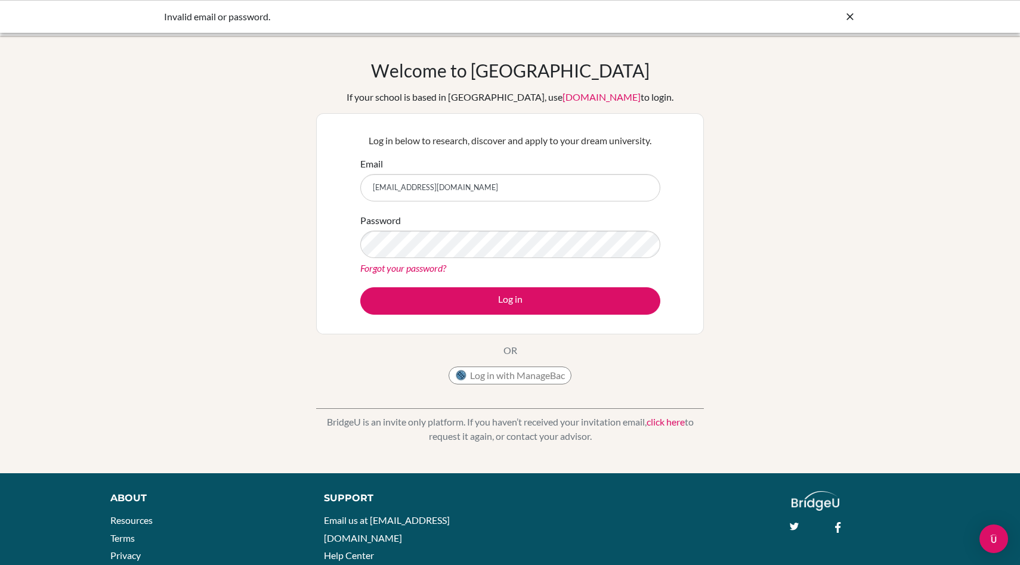 The height and width of the screenshot is (565, 1020). I want to click on div: Open Intercom Messenger, so click(994, 539).